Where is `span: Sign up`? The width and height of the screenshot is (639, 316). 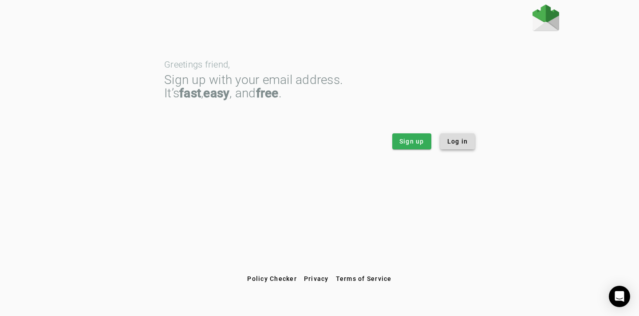 span: Sign up is located at coordinates (412, 141).